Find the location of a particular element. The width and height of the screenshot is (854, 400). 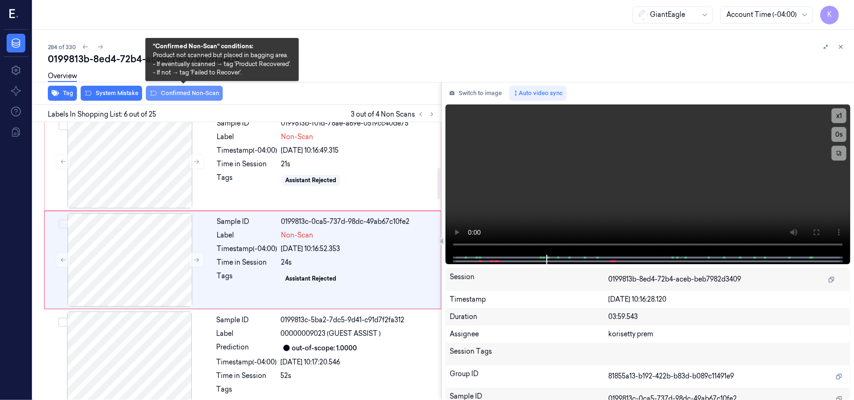

div: Prediction is located at coordinates (247, 348).